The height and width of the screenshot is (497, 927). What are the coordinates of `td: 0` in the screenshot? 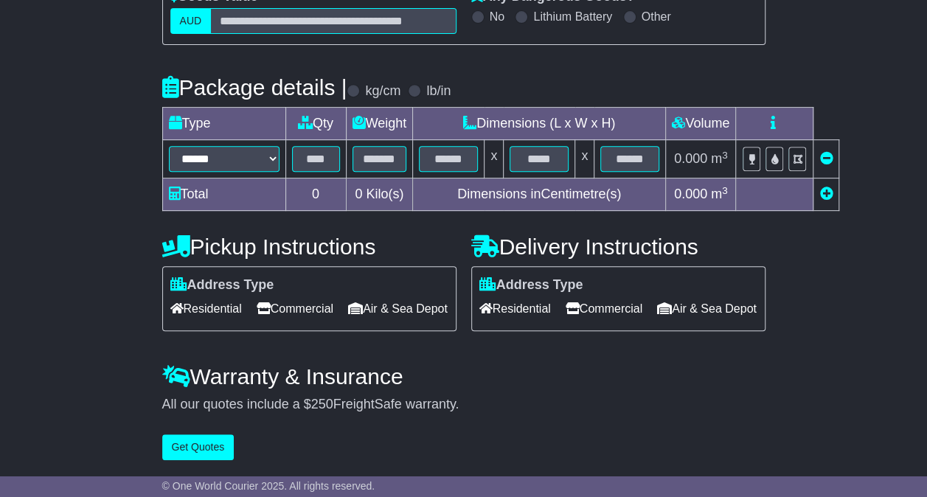 It's located at (316, 195).